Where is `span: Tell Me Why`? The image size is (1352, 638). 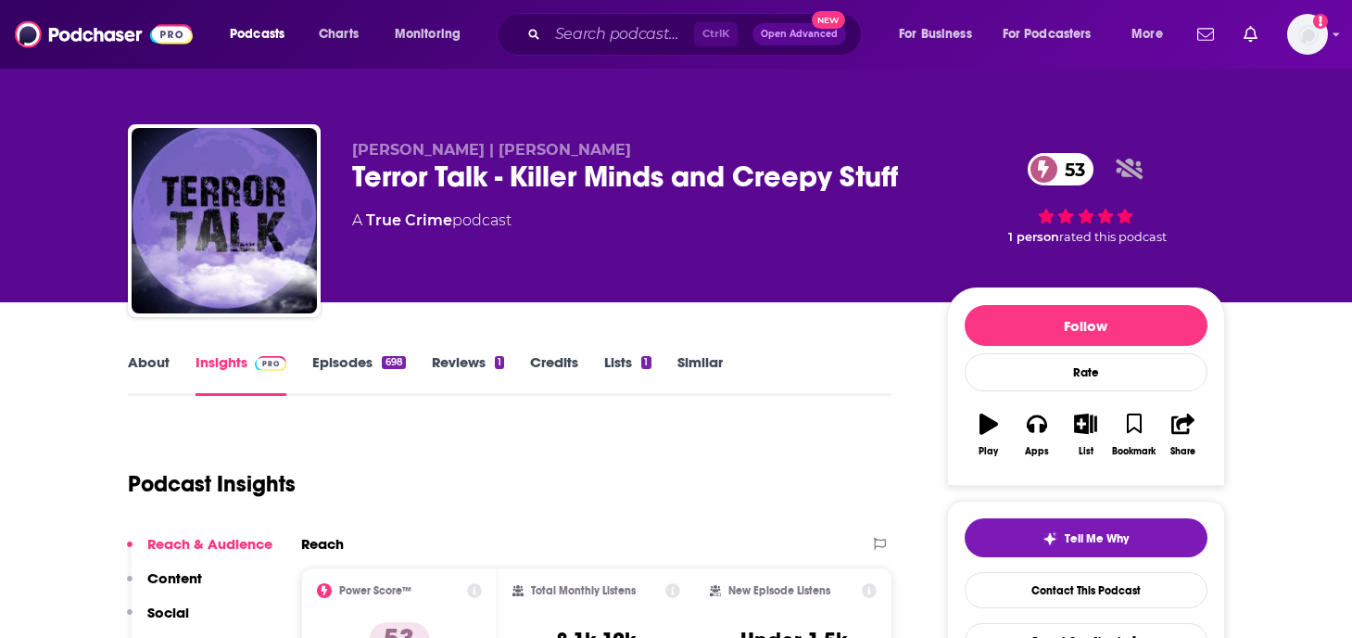 span: Tell Me Why is located at coordinates (1096, 538).